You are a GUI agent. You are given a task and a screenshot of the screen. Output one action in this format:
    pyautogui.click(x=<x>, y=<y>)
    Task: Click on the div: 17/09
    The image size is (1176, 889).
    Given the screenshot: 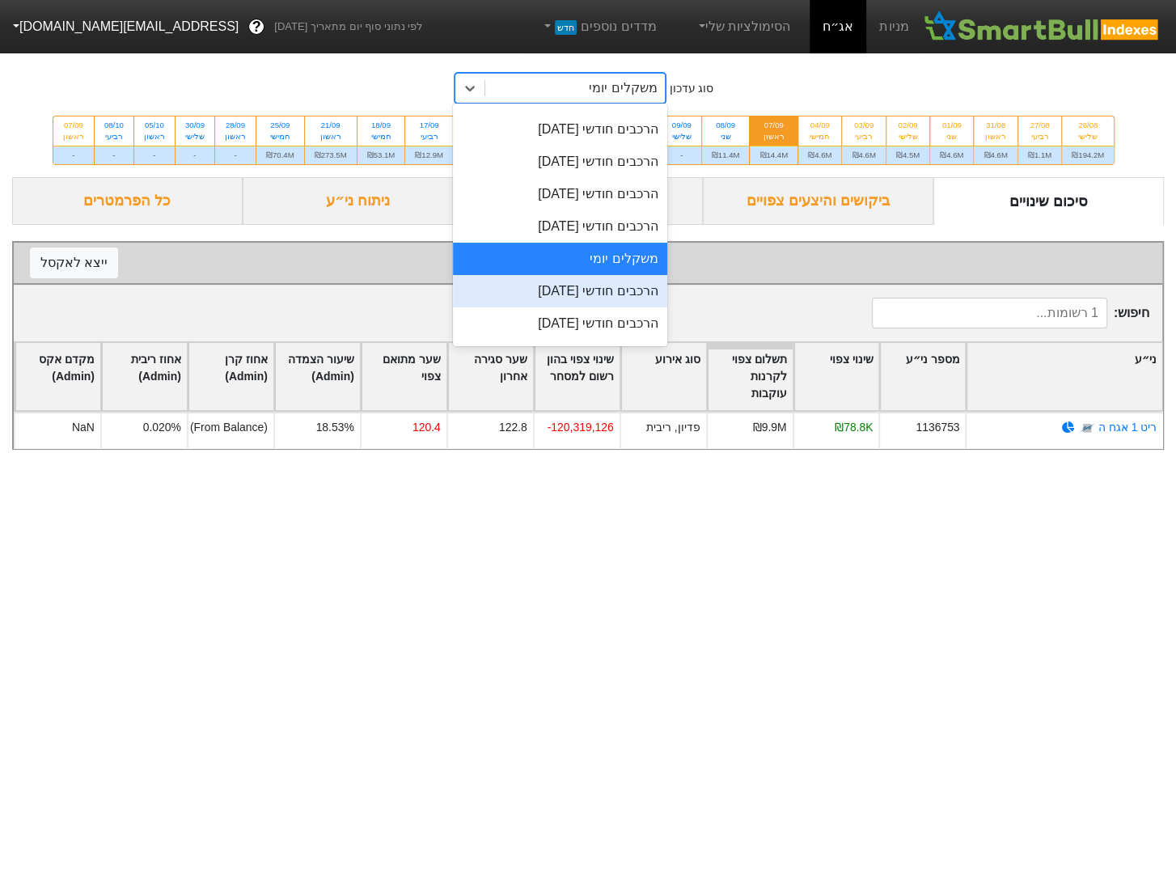 What is the action you would take?
    pyautogui.click(x=429, y=125)
    